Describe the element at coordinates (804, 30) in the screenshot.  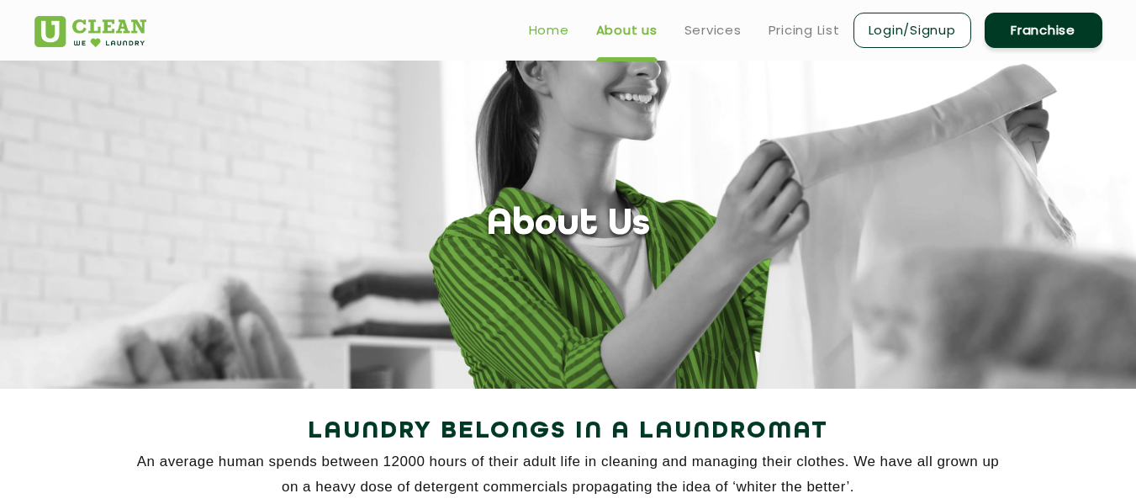
I see `a: Pricing List` at that location.